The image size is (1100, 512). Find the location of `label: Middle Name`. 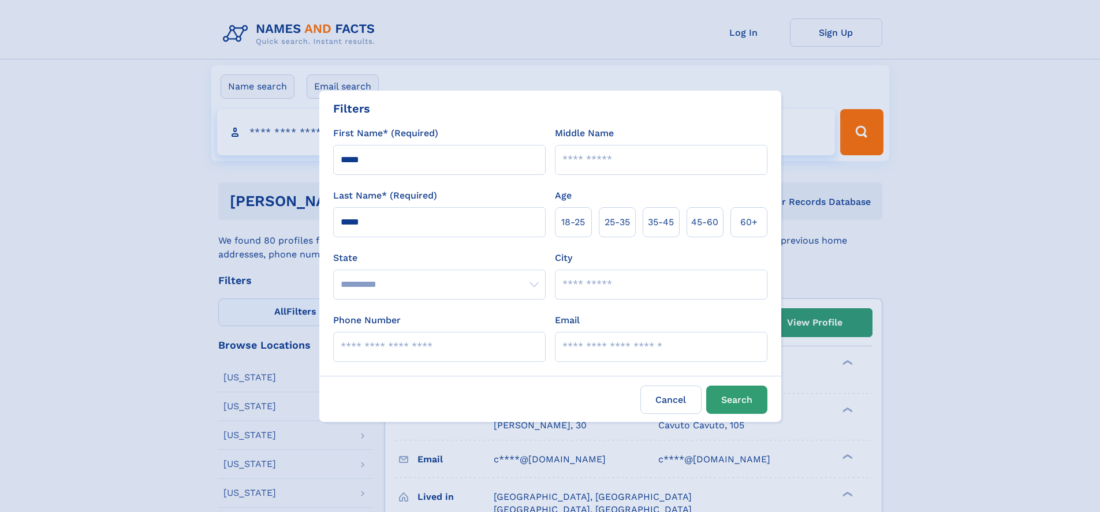

label: Middle Name is located at coordinates (584, 133).